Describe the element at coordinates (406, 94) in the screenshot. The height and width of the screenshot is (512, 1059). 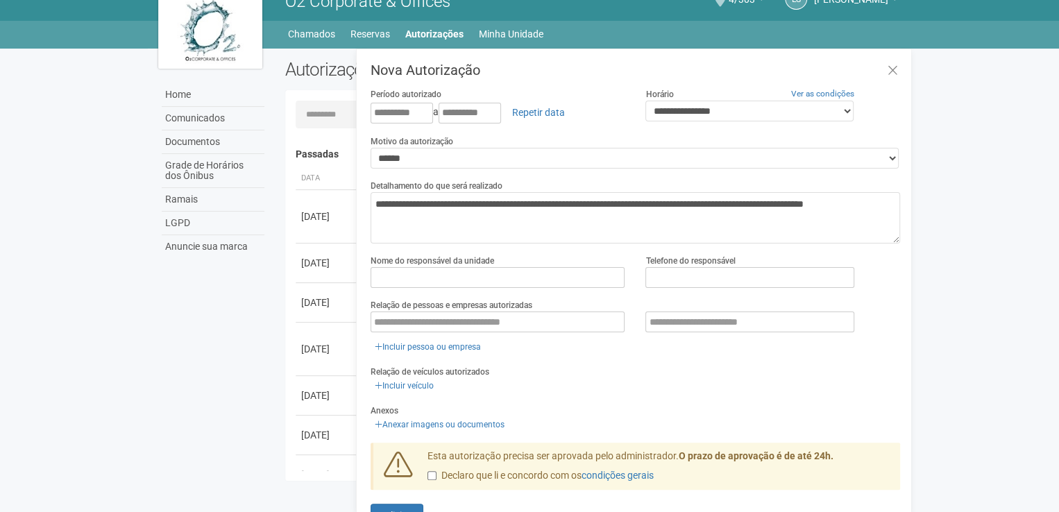
I see `label: Período autorizado` at that location.